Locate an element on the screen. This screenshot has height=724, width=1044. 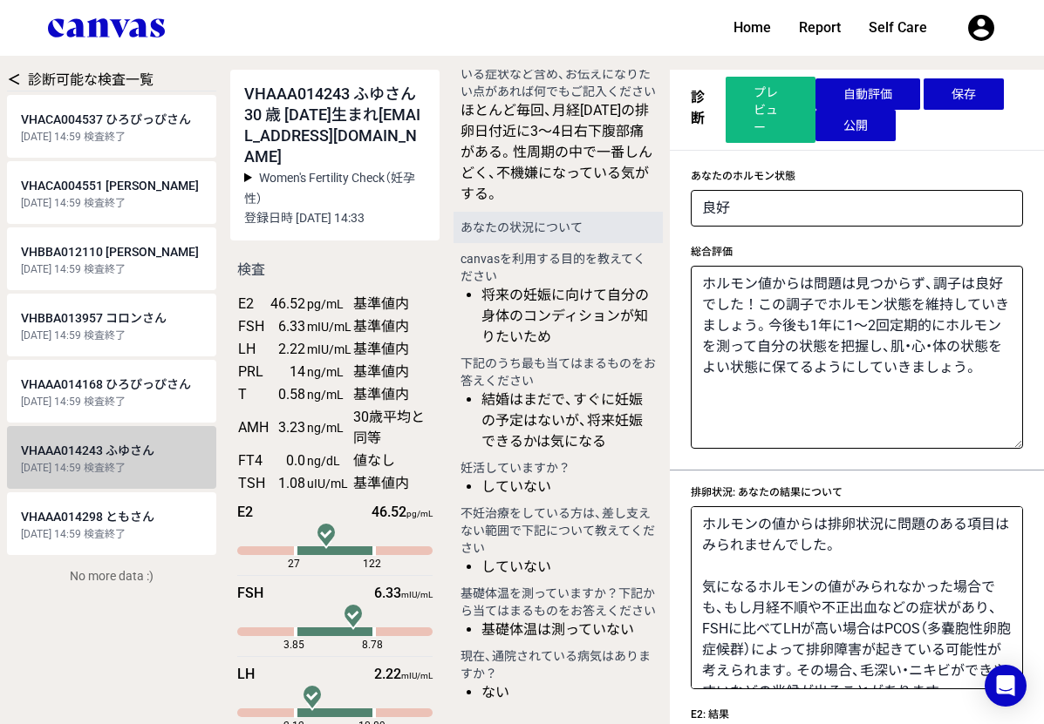
span: Women's Fertility Check（妊孕性） is located at coordinates (330, 188).